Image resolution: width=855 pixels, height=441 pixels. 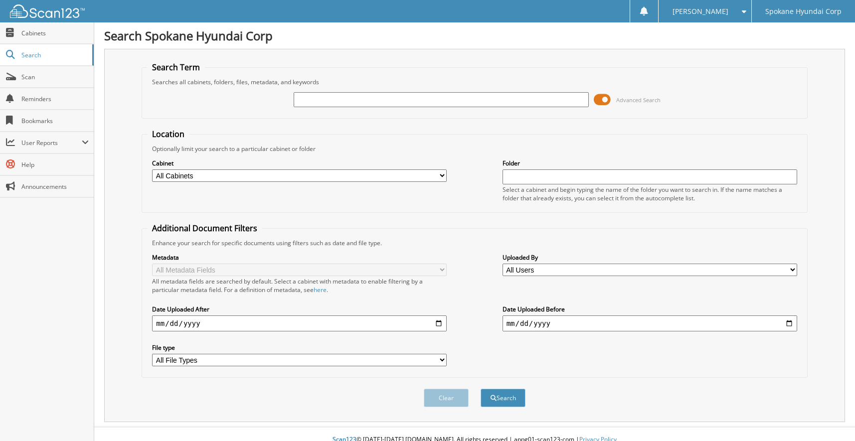 I want to click on span: Reminders, so click(x=55, y=99).